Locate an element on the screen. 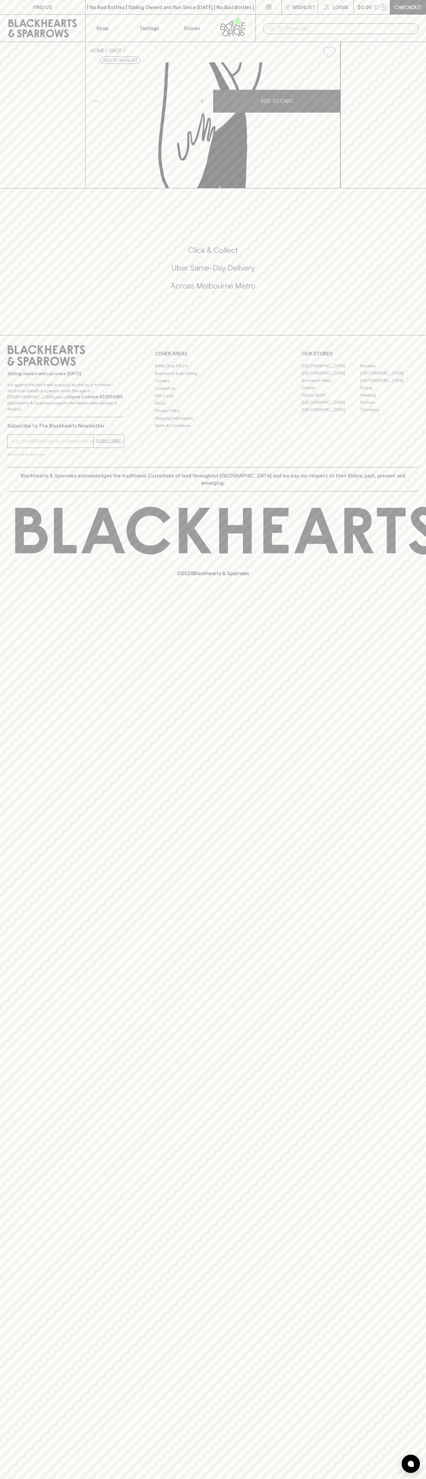 The width and height of the screenshot is (426, 1479). button: ADD TO CART is located at coordinates (277, 101).